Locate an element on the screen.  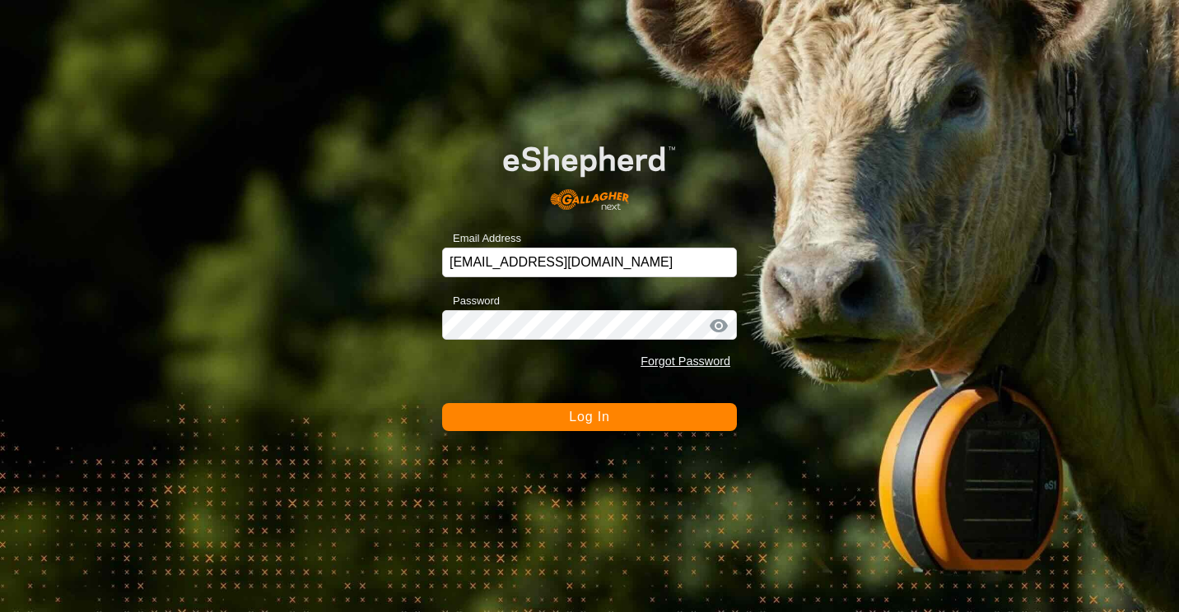
label: Email Address is located at coordinates (482, 239).